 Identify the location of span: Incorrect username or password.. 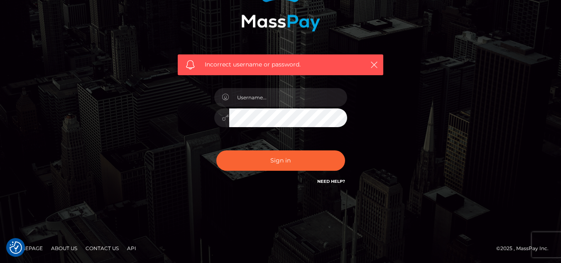
(280, 64).